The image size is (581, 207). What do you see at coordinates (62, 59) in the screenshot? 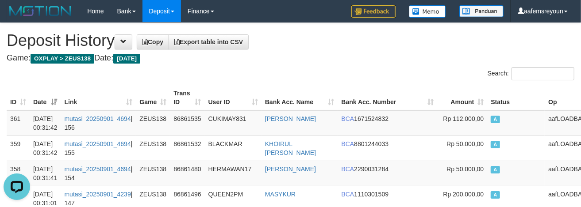
I see `span: OXPLAY > ZEUS138` at bounding box center [62, 59].